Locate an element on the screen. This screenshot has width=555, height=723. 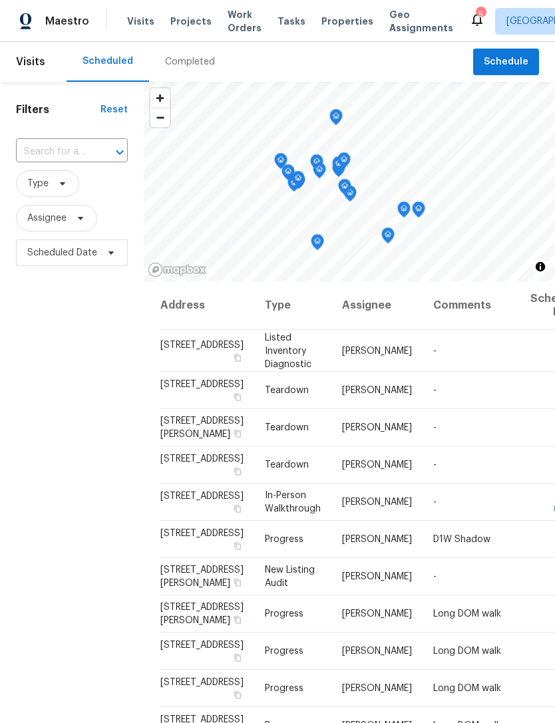
span: D1W Shadow is located at coordinates (462, 539).